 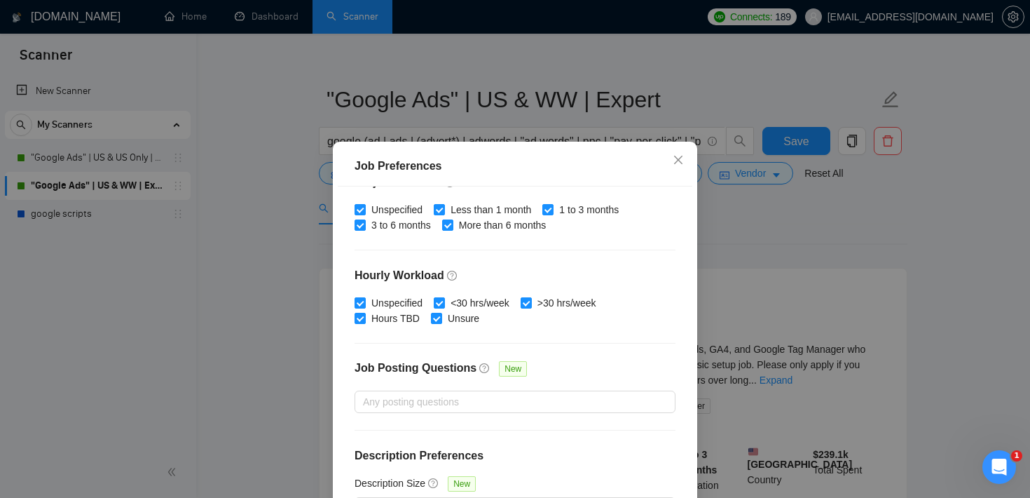 What do you see at coordinates (416, 368) in the screenshot?
I see `h4: Job Posting Questions` at bounding box center [416, 368].